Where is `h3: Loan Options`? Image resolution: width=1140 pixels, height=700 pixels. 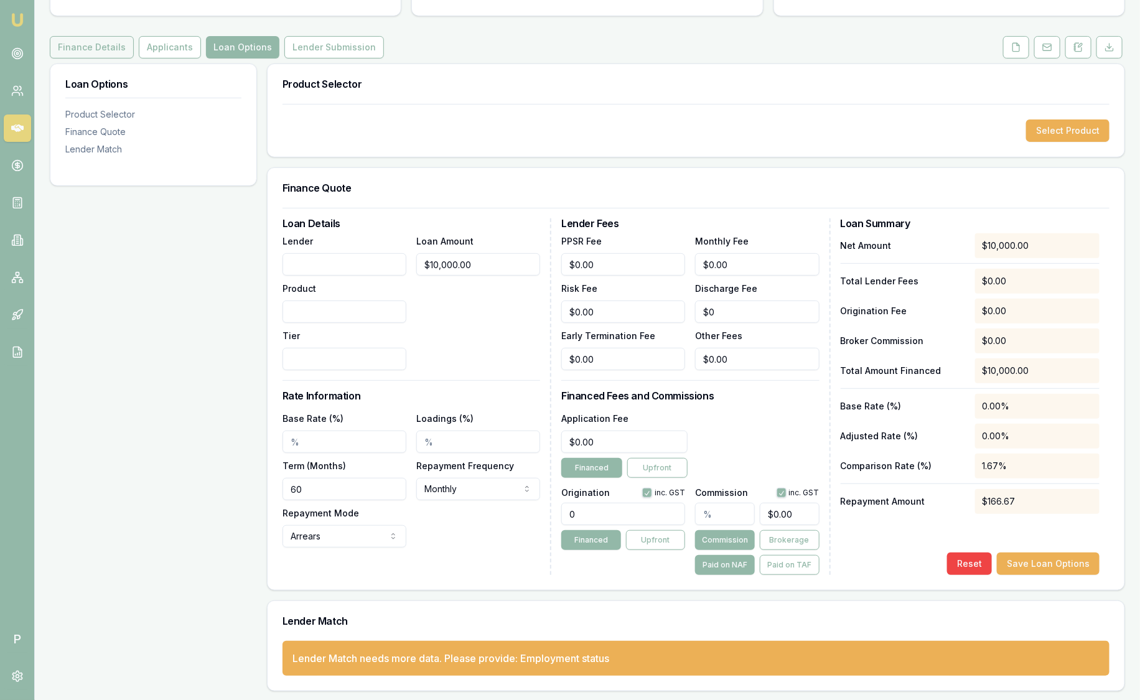
h3: Loan Options is located at coordinates (153, 84).